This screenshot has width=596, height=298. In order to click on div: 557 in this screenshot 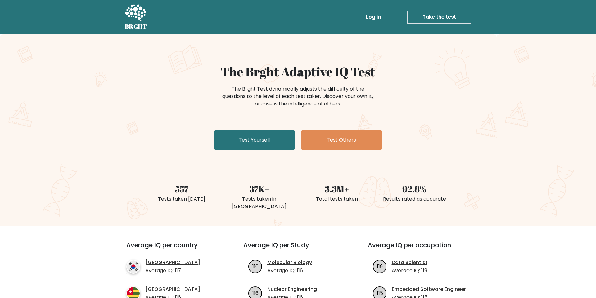, I will do `click(182, 189)`.